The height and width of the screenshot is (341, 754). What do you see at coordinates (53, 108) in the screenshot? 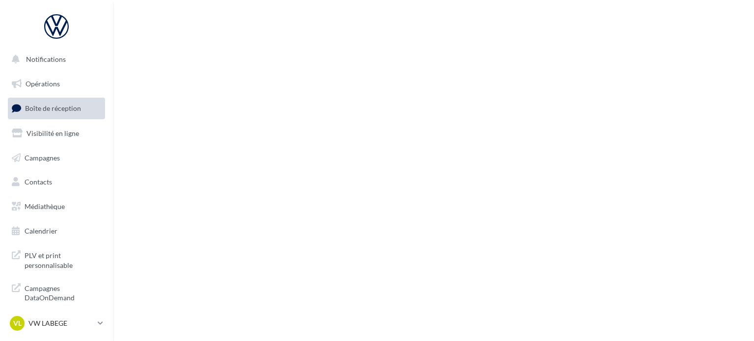
I see `span: Boîte de réception` at bounding box center [53, 108].